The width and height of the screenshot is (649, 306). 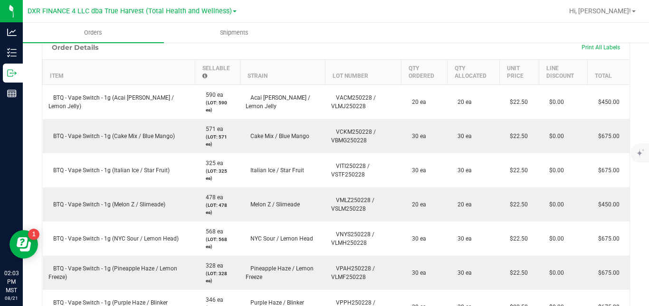 What do you see at coordinates (75, 47) in the screenshot?
I see `h1: Order Details` at bounding box center [75, 47].